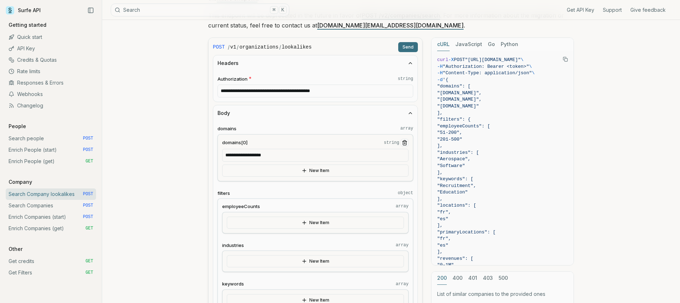 This screenshot has height=303, width=680. I want to click on span: Authorization, so click(232, 79).